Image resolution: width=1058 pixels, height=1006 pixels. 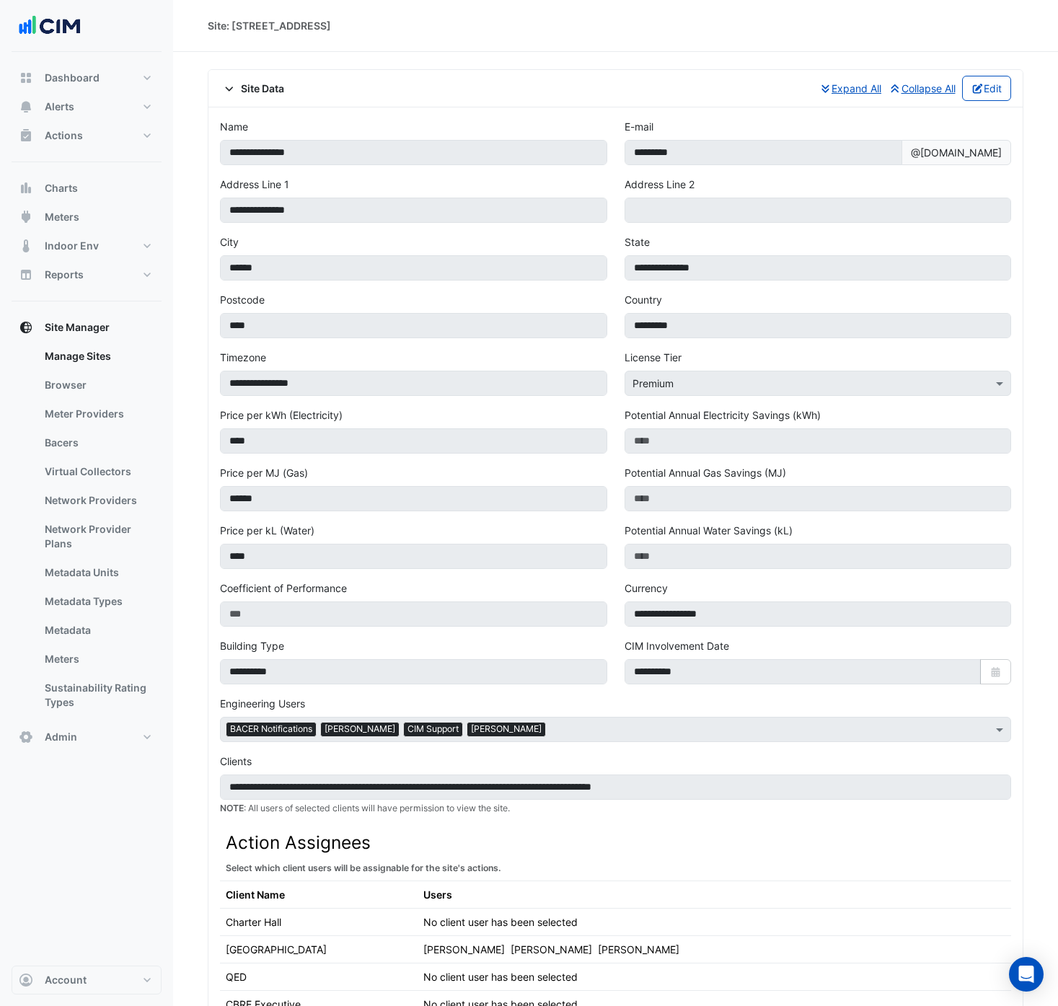 I want to click on a: Metadata Units, so click(x=97, y=573).